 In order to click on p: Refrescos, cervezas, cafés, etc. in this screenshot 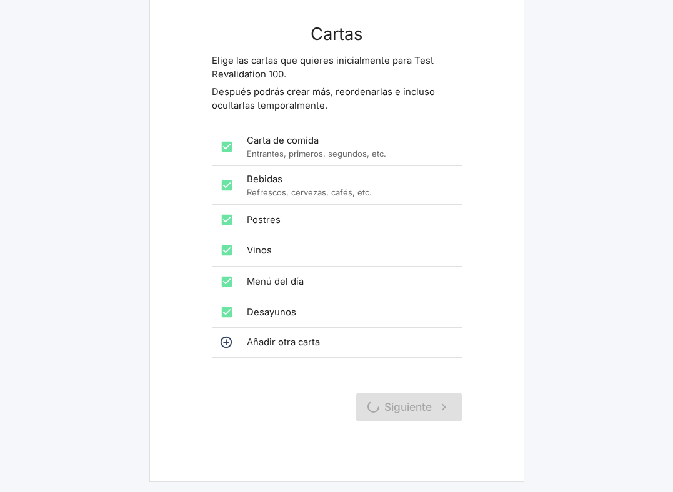, I will do `click(349, 192)`.